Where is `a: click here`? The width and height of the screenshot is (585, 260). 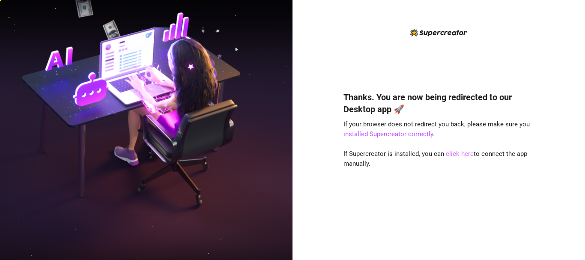 a: click here is located at coordinates (459, 154).